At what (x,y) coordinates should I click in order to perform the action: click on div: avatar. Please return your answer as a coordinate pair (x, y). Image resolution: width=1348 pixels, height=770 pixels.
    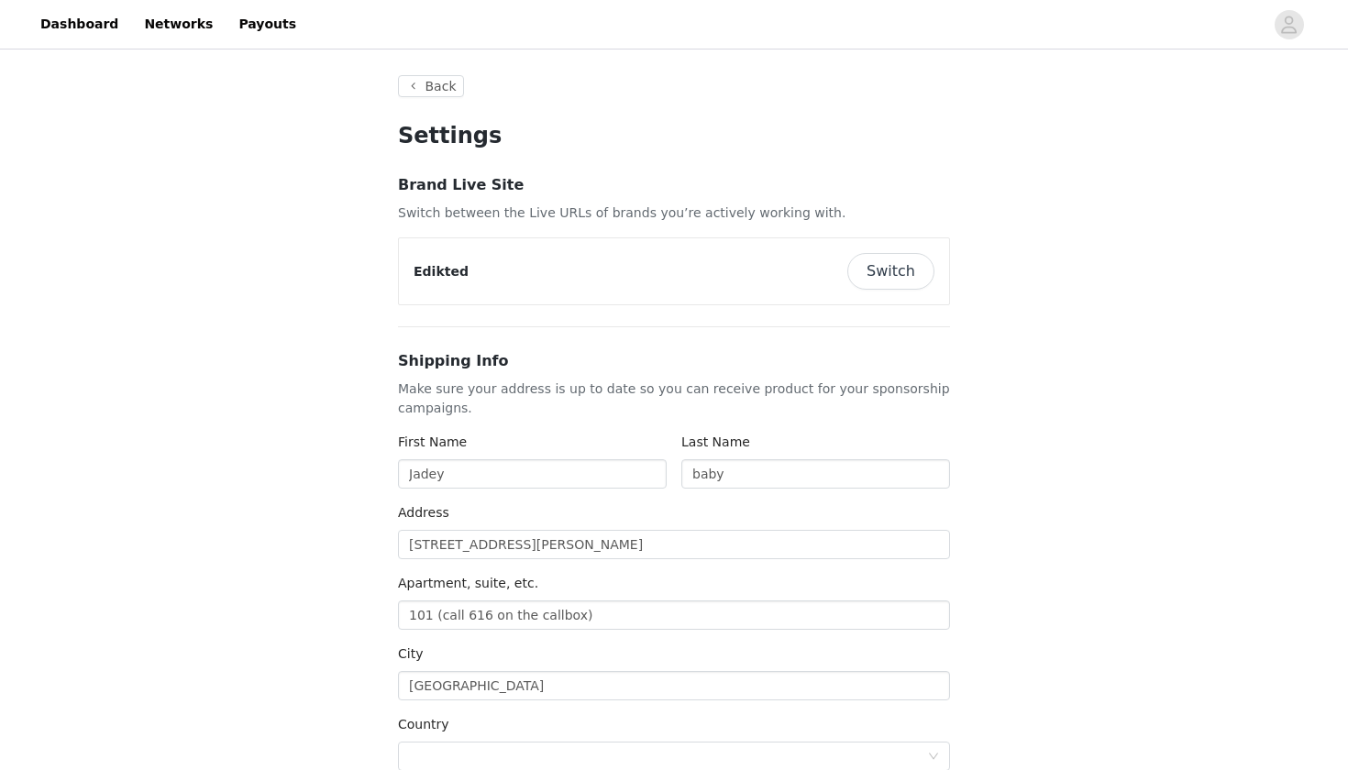
    Looking at the image, I should click on (1288, 25).